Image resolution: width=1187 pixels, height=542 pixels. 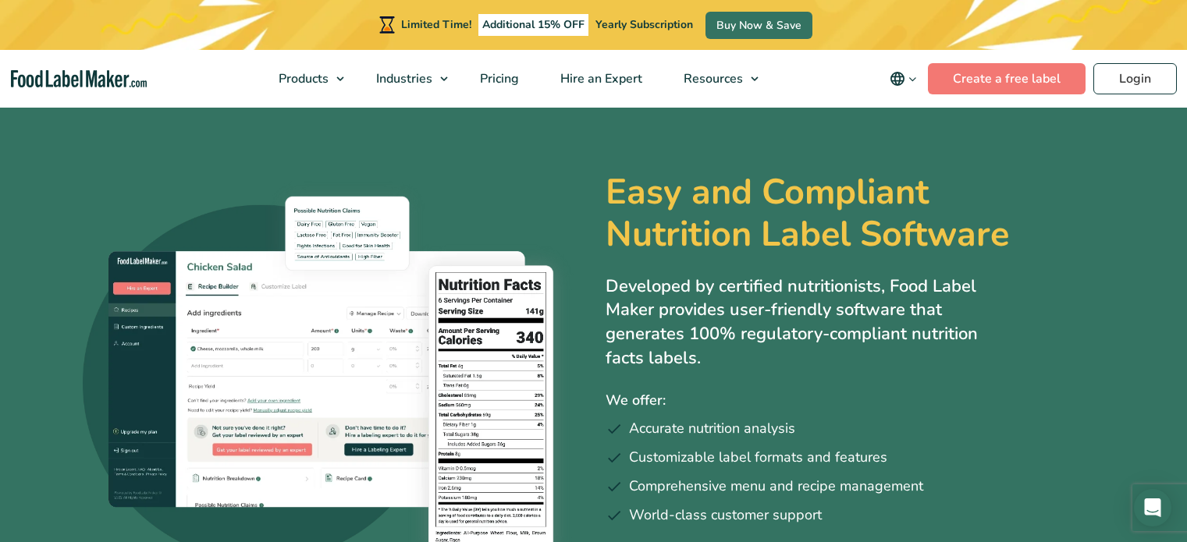 I want to click on a: Buy Now & Save, so click(x=758, y=25).